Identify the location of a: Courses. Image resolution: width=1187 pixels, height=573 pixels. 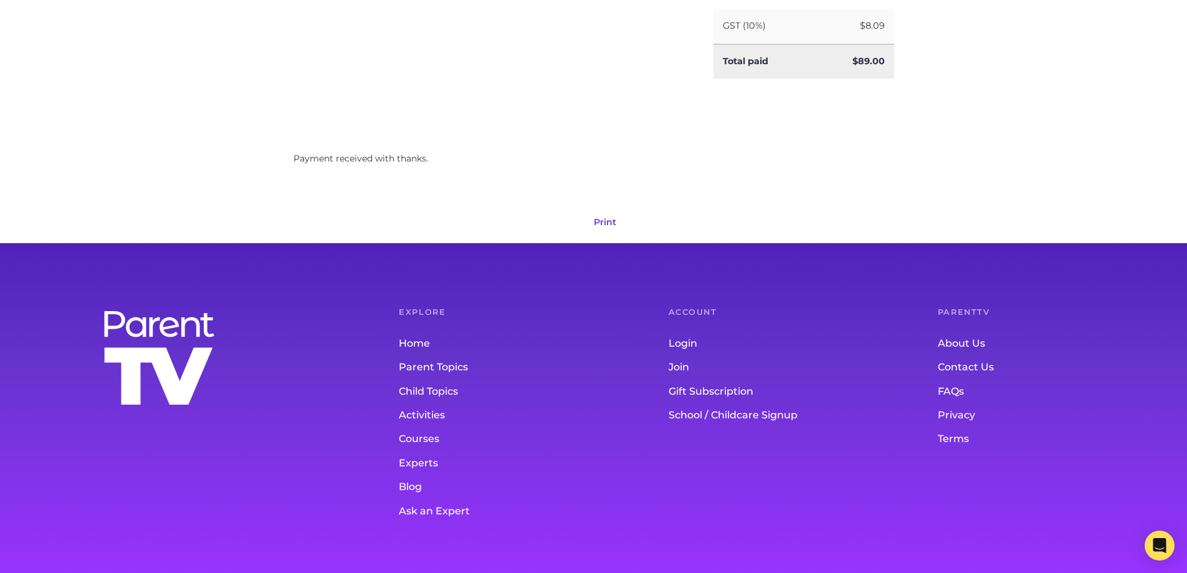
(508, 439).